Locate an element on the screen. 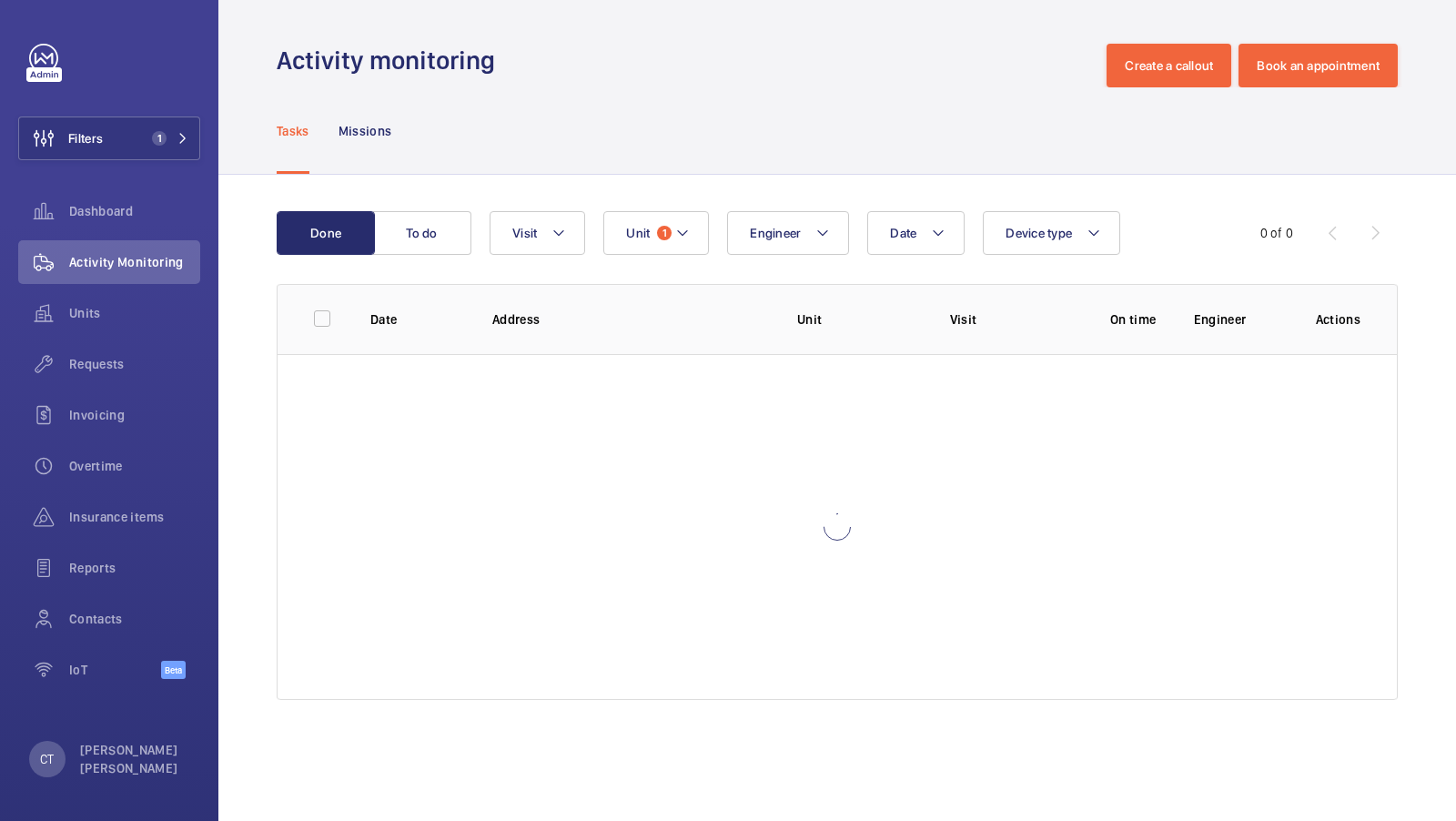 The height and width of the screenshot is (821, 1456). span: IoT is located at coordinates (115, 670).